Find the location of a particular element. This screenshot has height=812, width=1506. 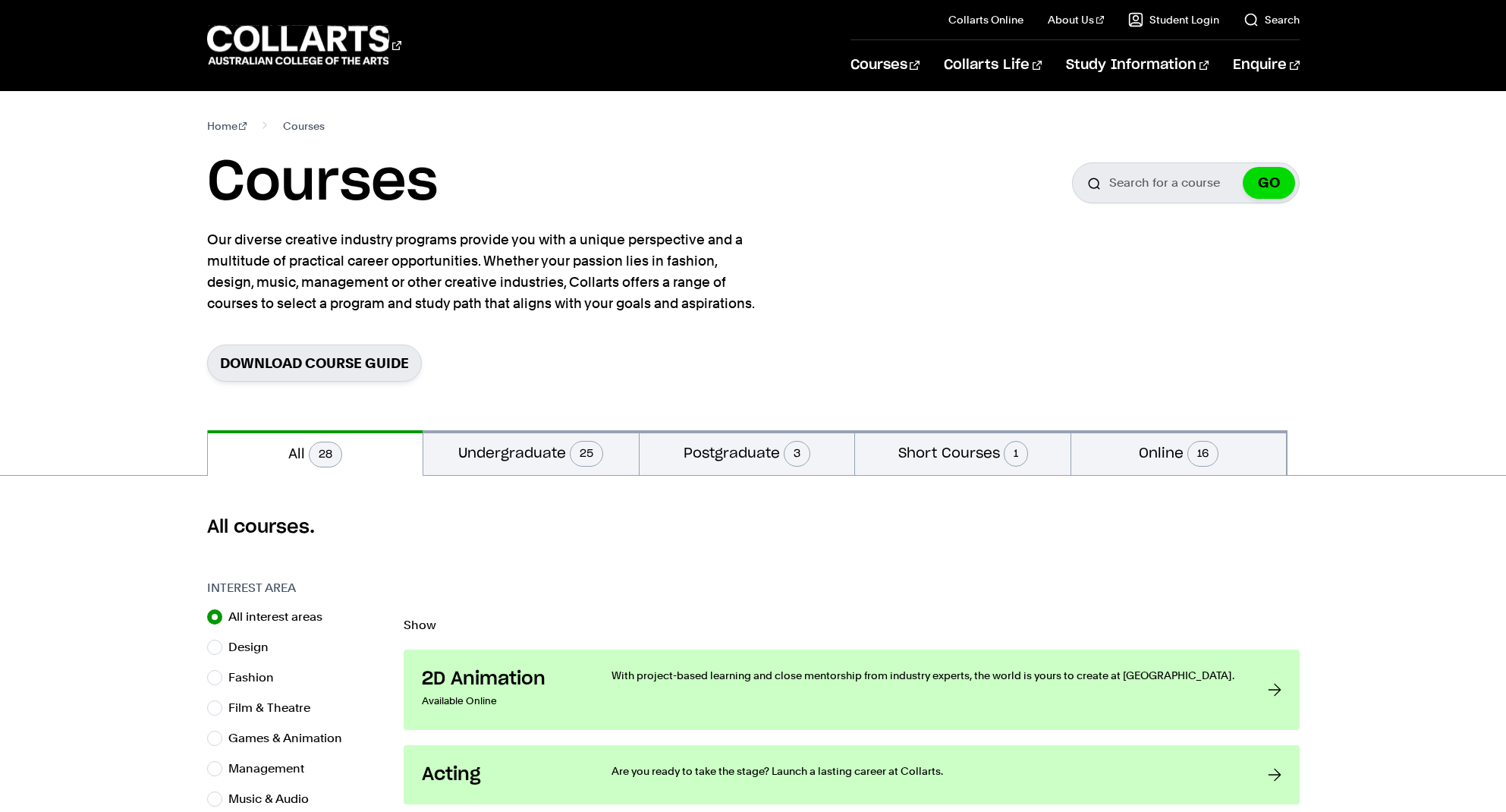

label: All interest areas is located at coordinates (282, 617).